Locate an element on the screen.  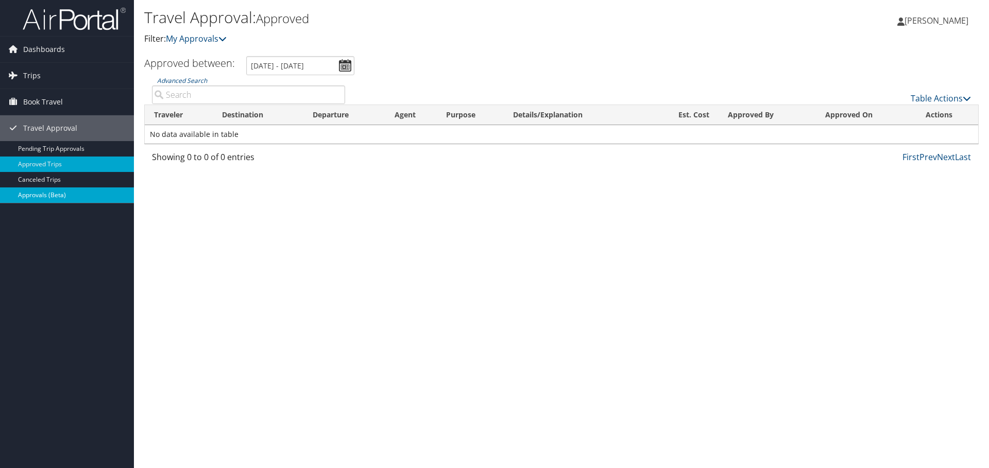
span: Travel Approval is located at coordinates (50, 128).